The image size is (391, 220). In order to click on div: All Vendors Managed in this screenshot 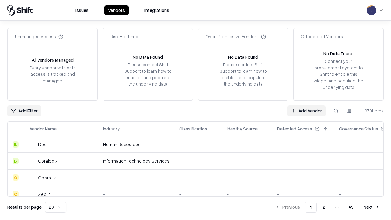, I will do `click(53, 60)`.